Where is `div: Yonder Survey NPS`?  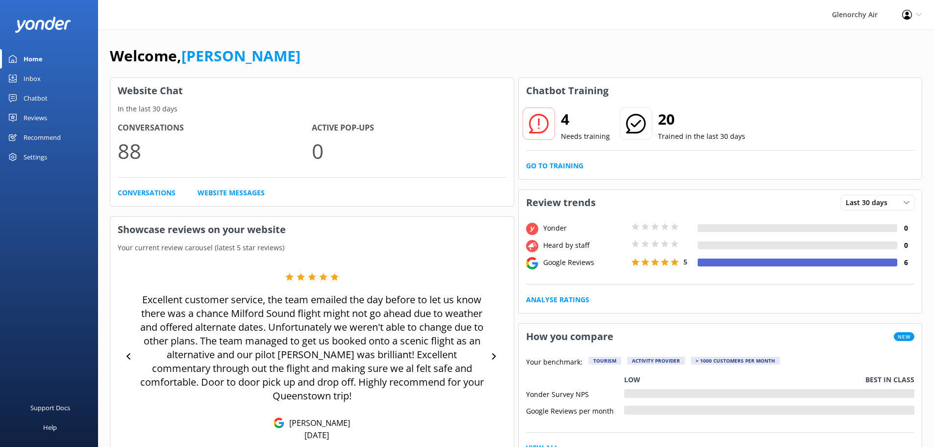 div: Yonder Survey NPS is located at coordinates (575, 393).